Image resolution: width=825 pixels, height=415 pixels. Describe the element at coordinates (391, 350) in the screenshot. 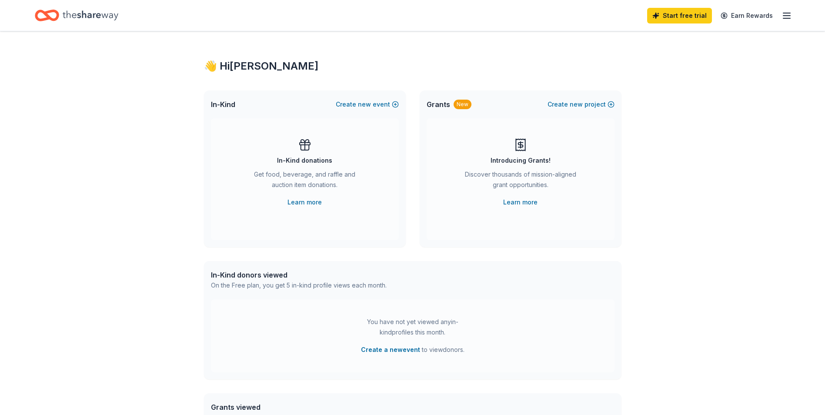

I see `button: Create a newevent` at that location.